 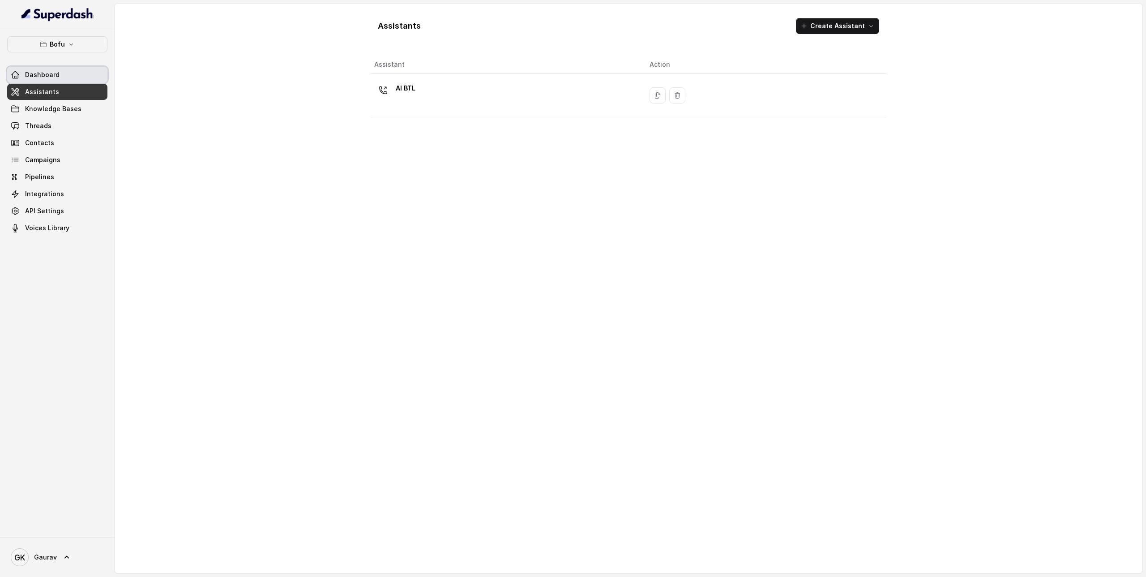 I want to click on span: Dashboard, so click(x=42, y=75).